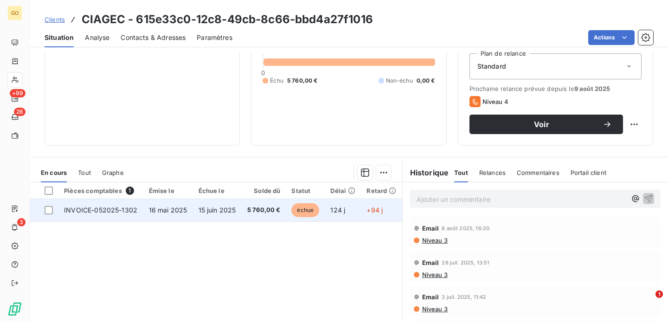 The width and height of the screenshot is (668, 322). I want to click on span: 6 août 2025, 16:20, so click(465, 228).